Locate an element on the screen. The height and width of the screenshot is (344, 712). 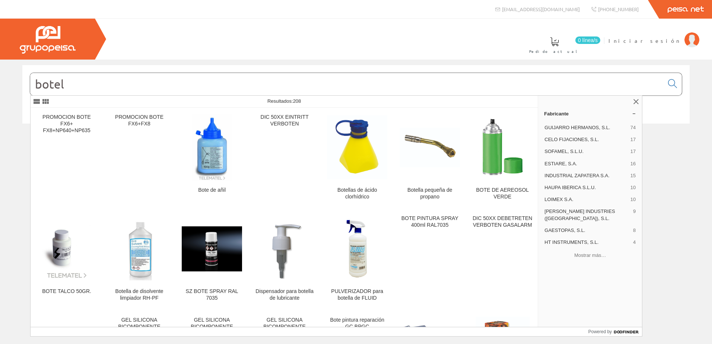
a: PROMOCION BOTE FX6+ FX8+NP640+NP635 is located at coordinates (67, 158).